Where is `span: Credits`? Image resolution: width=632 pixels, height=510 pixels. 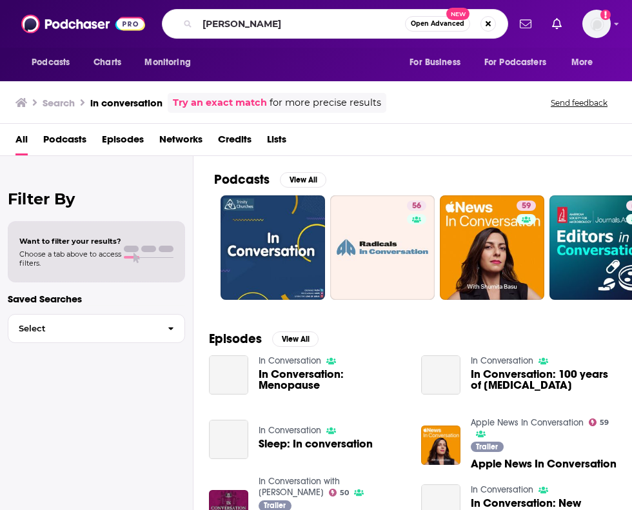 span: Credits is located at coordinates (235, 142).